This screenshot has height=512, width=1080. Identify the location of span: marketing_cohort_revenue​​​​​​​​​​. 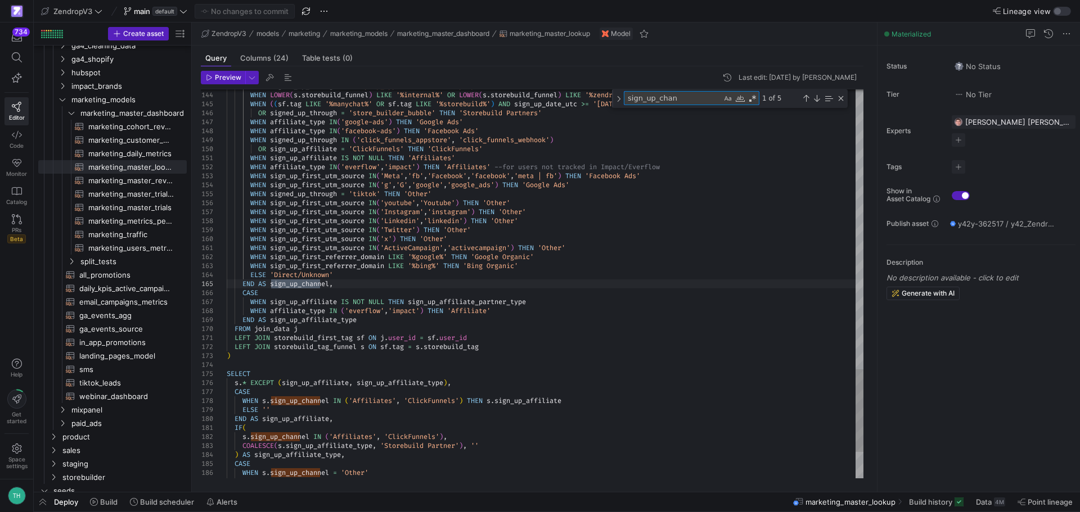
(131, 127).